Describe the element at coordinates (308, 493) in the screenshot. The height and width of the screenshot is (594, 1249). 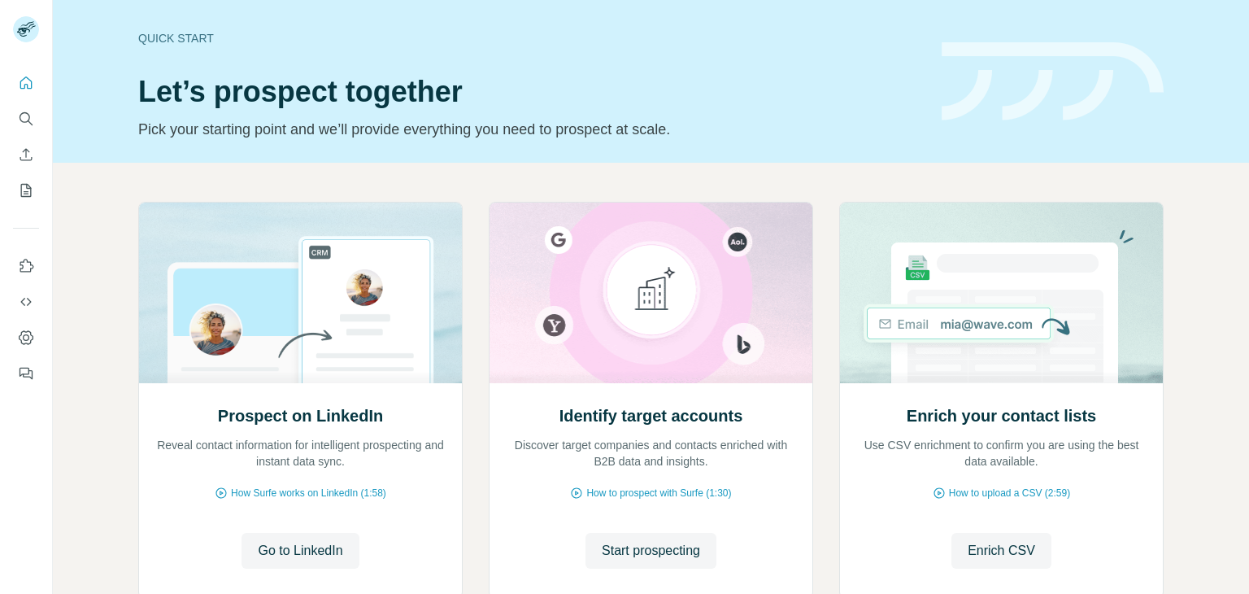
I see `span: How Surfe works on LinkedIn (1:58)` at that location.